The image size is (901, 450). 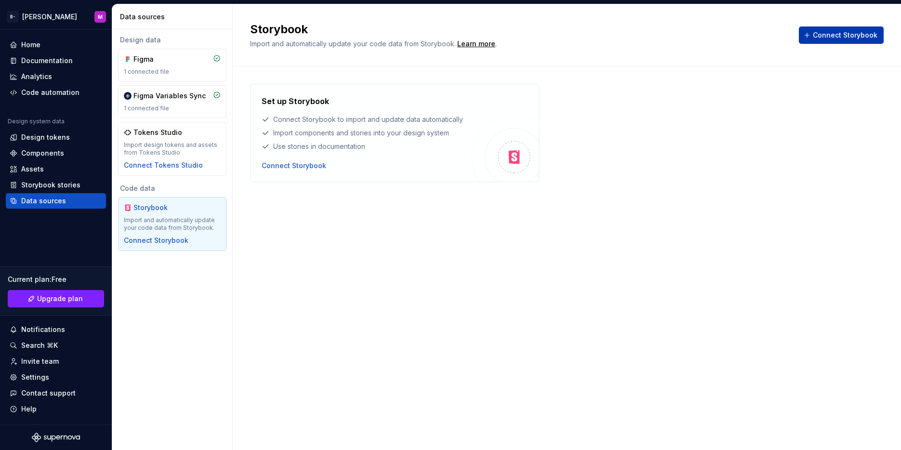 I want to click on a: Code automation, so click(x=56, y=92).